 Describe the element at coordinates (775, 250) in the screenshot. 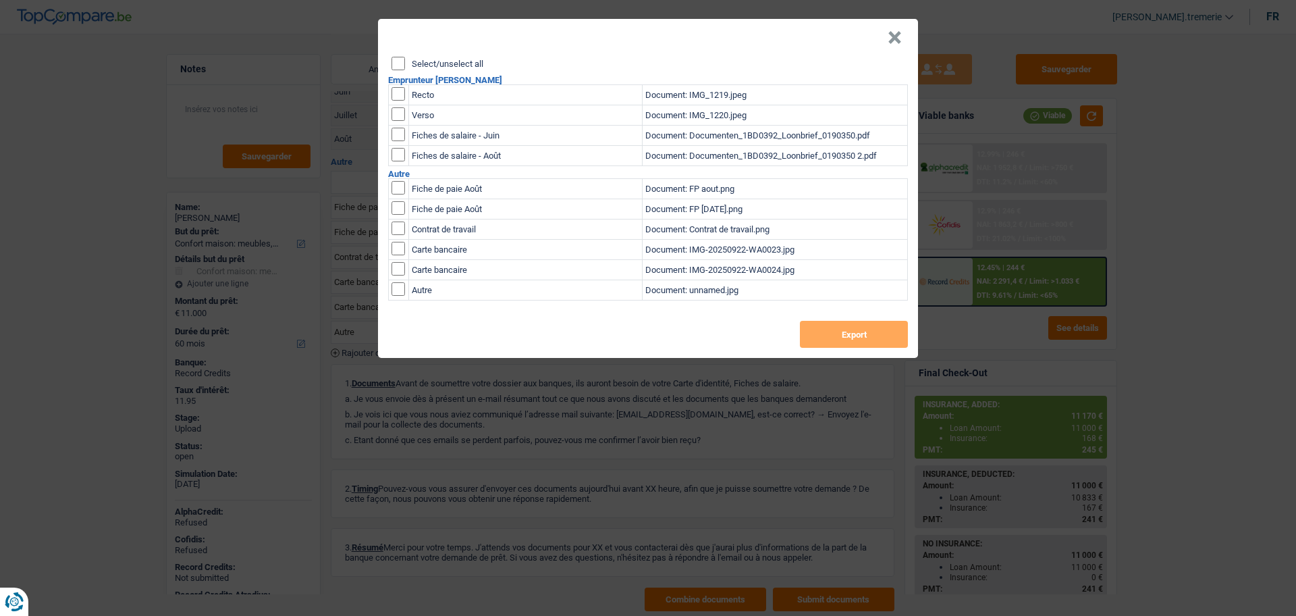

I see `td: Document: IMG-20250922-WA0023.jpg` at that location.